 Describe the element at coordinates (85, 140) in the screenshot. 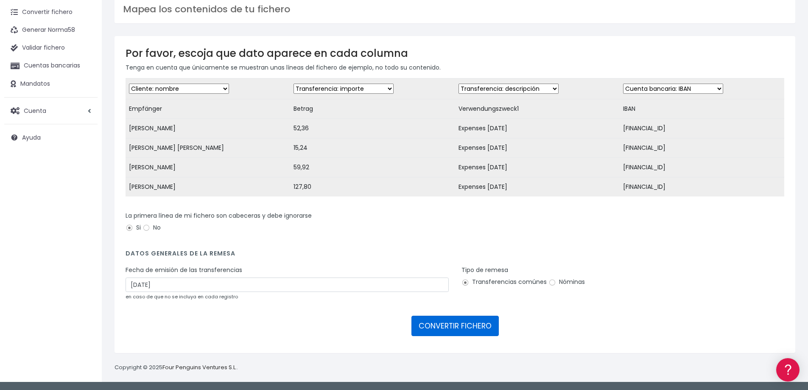

I see `a: Videotutoriales` at that location.